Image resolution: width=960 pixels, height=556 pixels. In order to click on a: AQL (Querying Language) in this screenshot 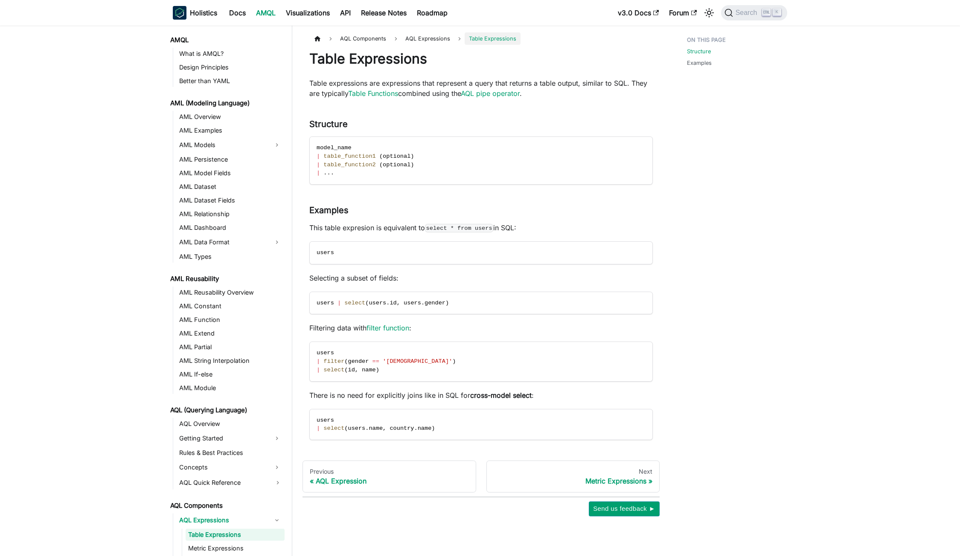, I will do `click(226, 411)`.